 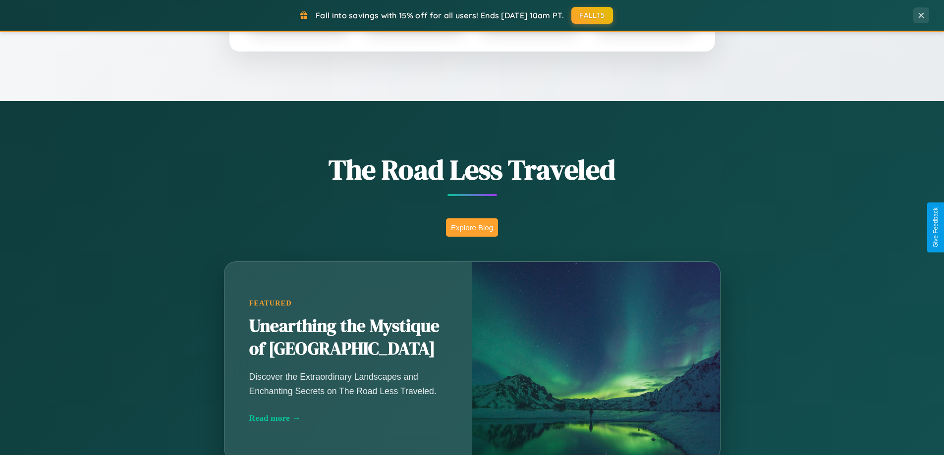 What do you see at coordinates (936, 227) in the screenshot?
I see `div: Give Feedback` at bounding box center [936, 227].